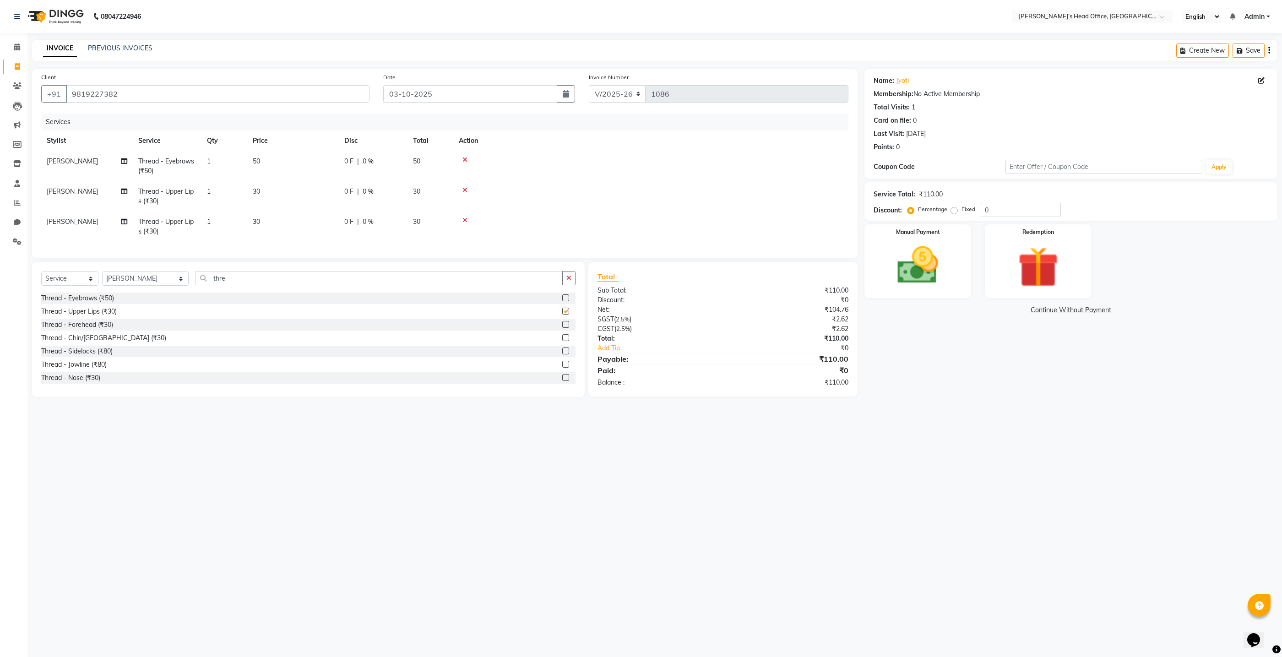 The image size is (1282, 657). Describe the element at coordinates (932, 209) in the screenshot. I see `label: Percentage` at that location.